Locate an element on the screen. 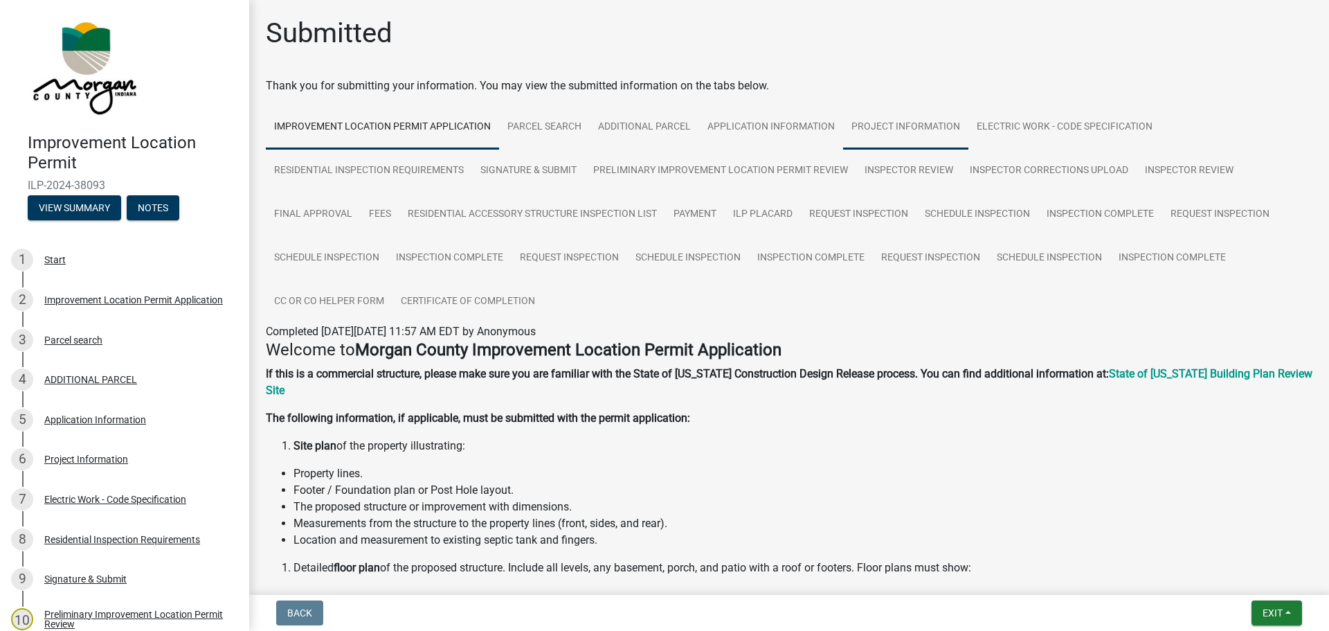  a: ILP Placard is located at coordinates (763, 215).